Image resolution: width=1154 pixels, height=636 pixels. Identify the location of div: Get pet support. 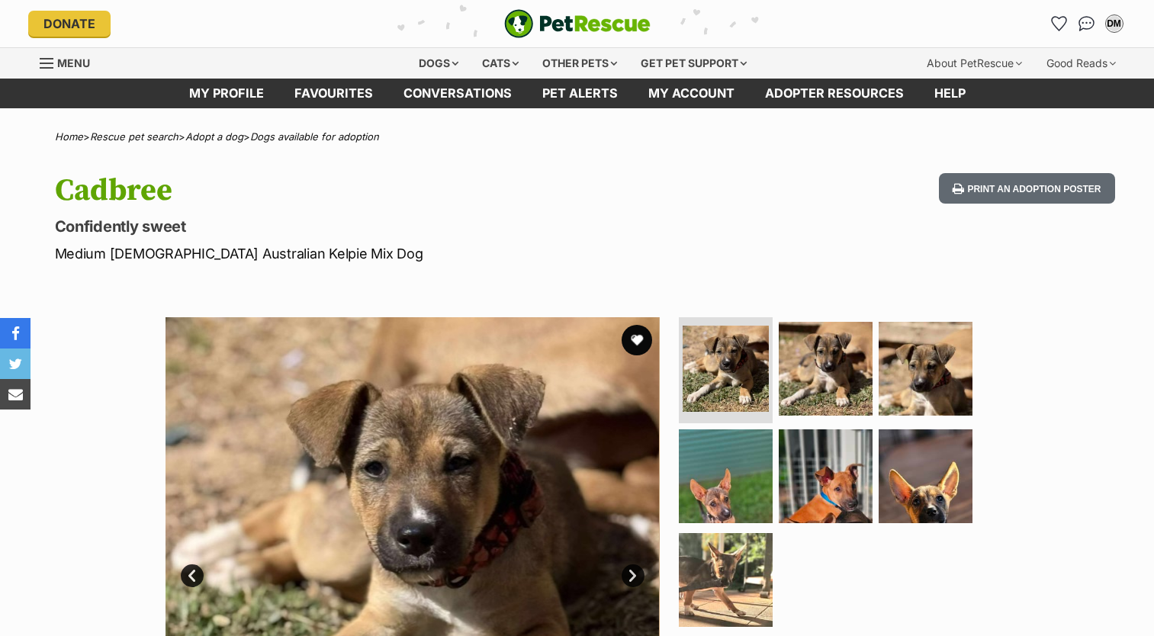
(693, 63).